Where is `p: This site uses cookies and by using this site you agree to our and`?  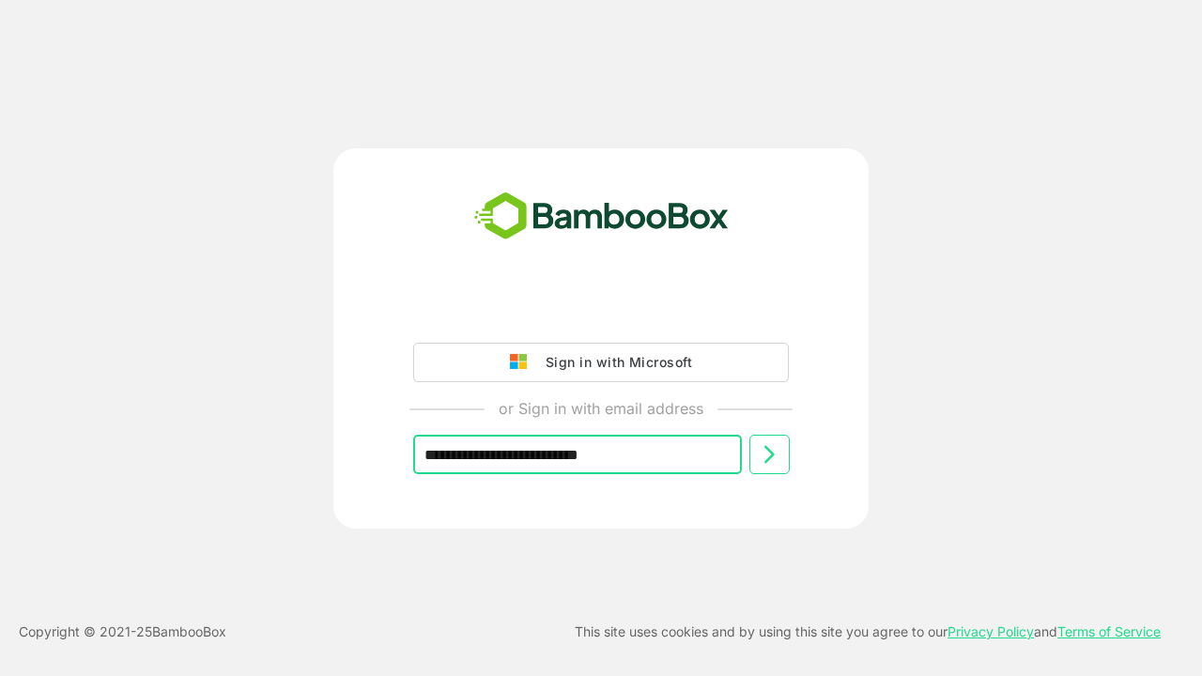 p: This site uses cookies and by using this site you agree to our and is located at coordinates (868, 632).